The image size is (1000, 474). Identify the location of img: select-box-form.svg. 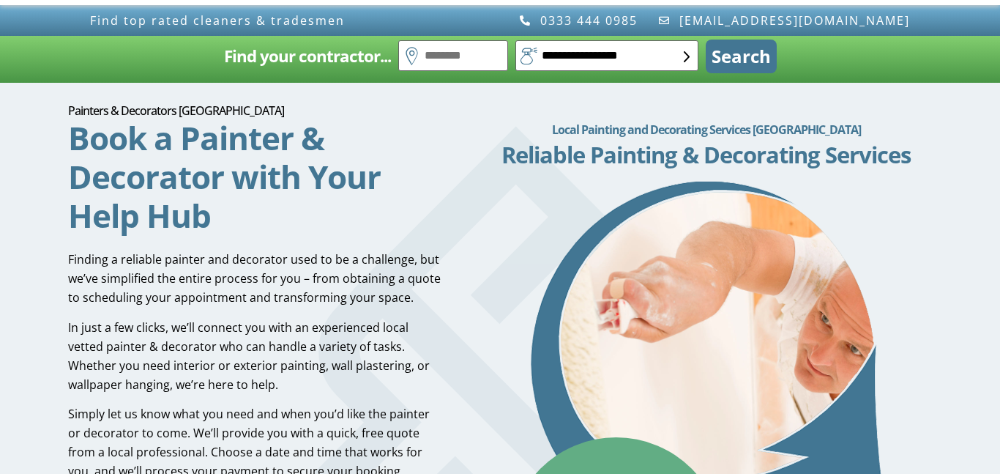
(687, 56).